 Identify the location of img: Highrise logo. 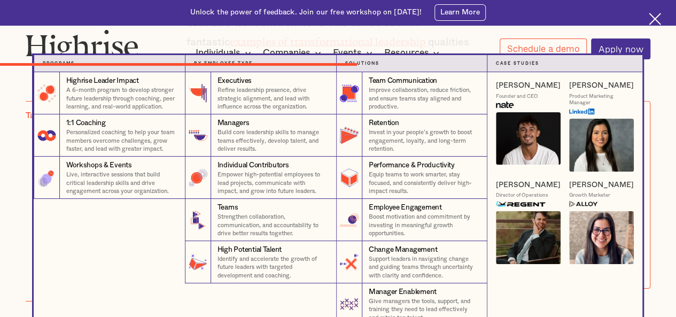
(82, 46).